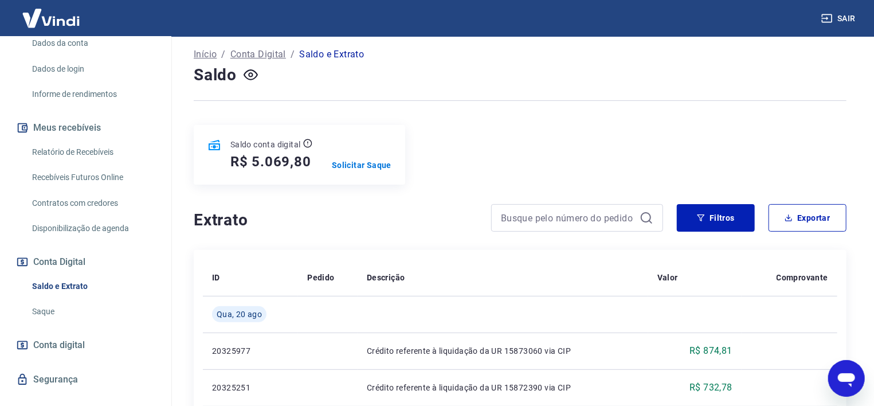  Describe the element at coordinates (215, 75) in the screenshot. I see `h4: Saldo` at that location.